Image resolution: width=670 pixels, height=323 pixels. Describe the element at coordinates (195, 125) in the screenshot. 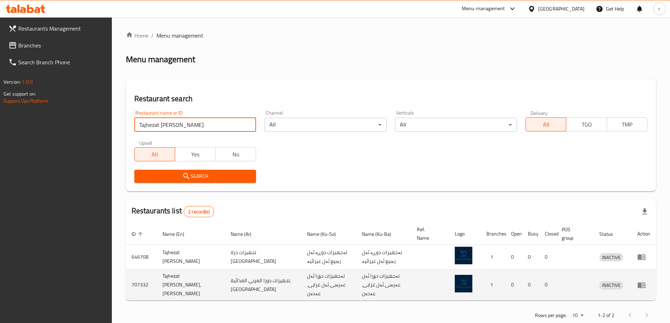

I see `input: Search for restaurant name or ID..` at that location.